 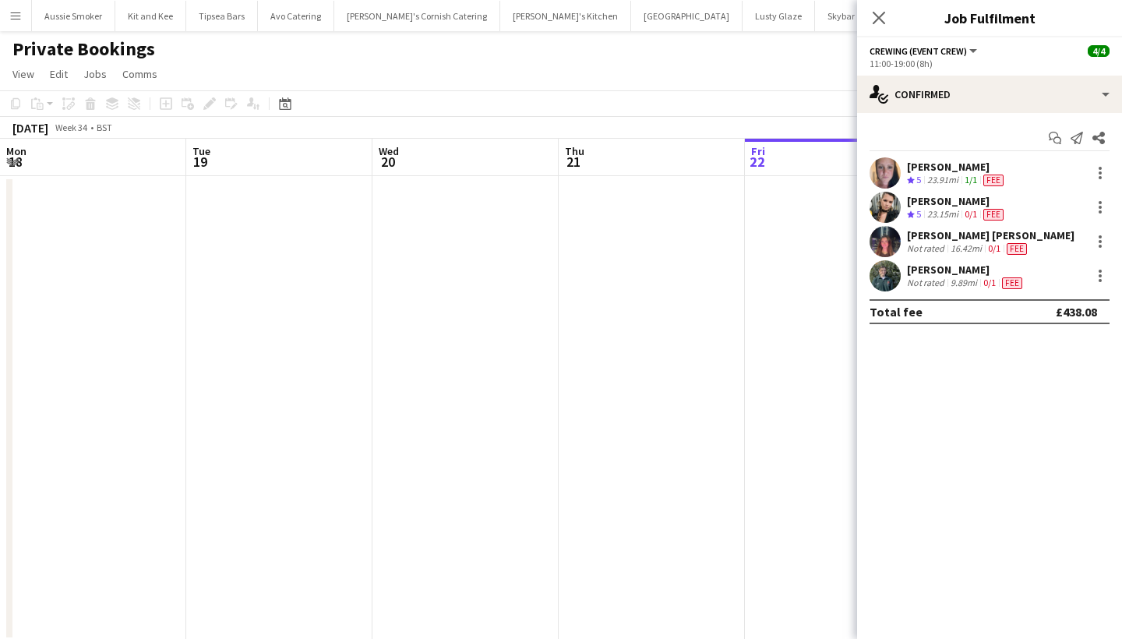 I want to click on span: Tue, so click(x=201, y=151).